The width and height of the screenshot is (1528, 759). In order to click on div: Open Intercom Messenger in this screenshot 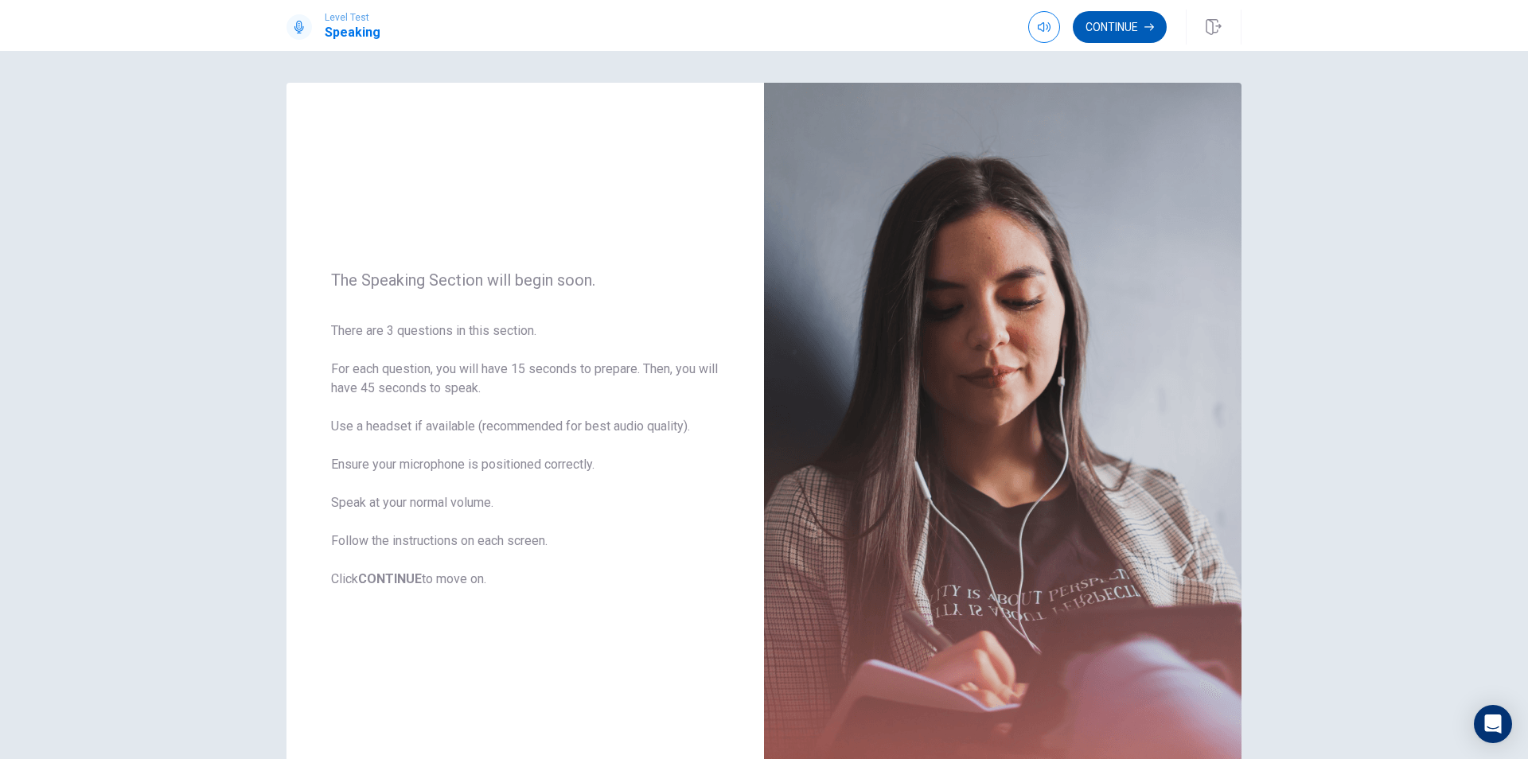, I will do `click(1493, 724)`.